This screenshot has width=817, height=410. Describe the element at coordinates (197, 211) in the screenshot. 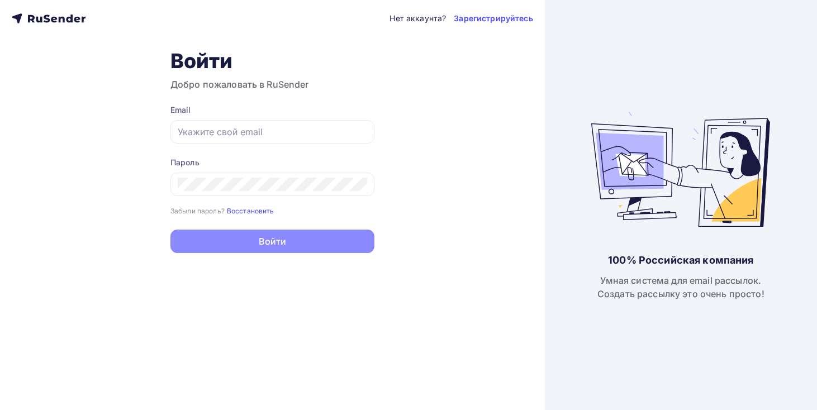

I see `small: Забыли пароль?` at that location.